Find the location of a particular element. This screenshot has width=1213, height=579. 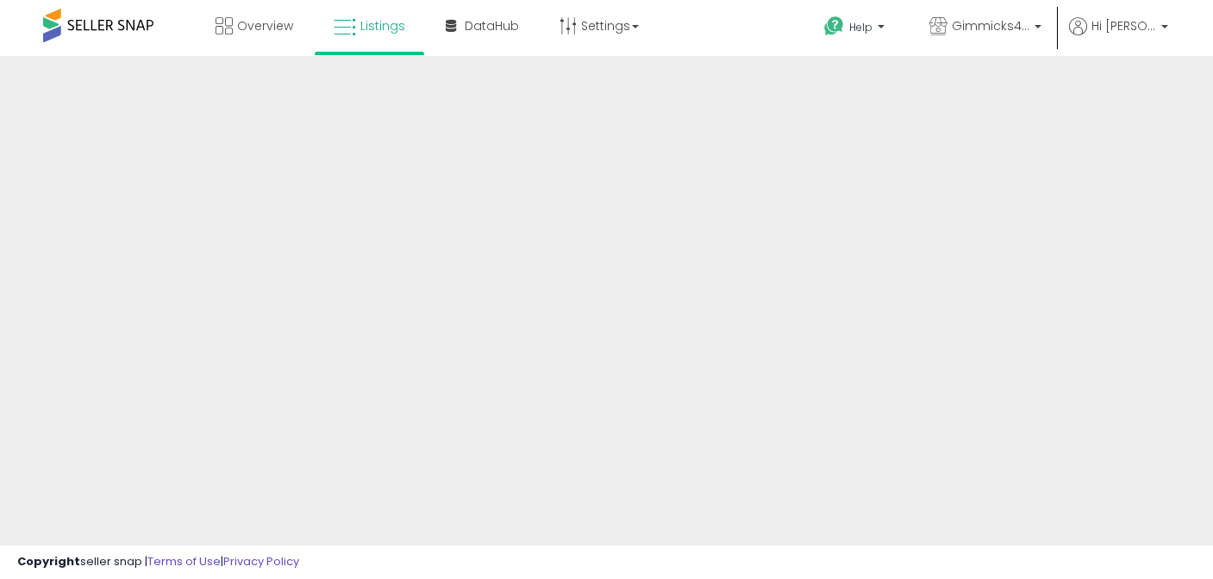

span: DataHub is located at coordinates (491, 26).